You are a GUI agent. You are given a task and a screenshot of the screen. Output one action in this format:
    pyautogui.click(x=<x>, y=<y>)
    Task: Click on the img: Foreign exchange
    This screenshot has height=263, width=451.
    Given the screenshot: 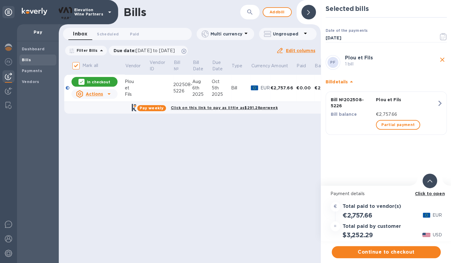 What is the action you would take?
    pyautogui.click(x=8, y=62)
    